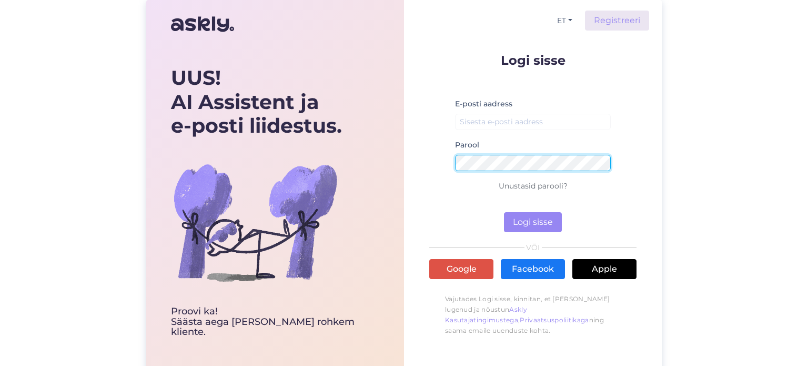 The height and width of the screenshot is (366, 808). Describe the element at coordinates (203, 24) in the screenshot. I see `img: Askly` at that location.